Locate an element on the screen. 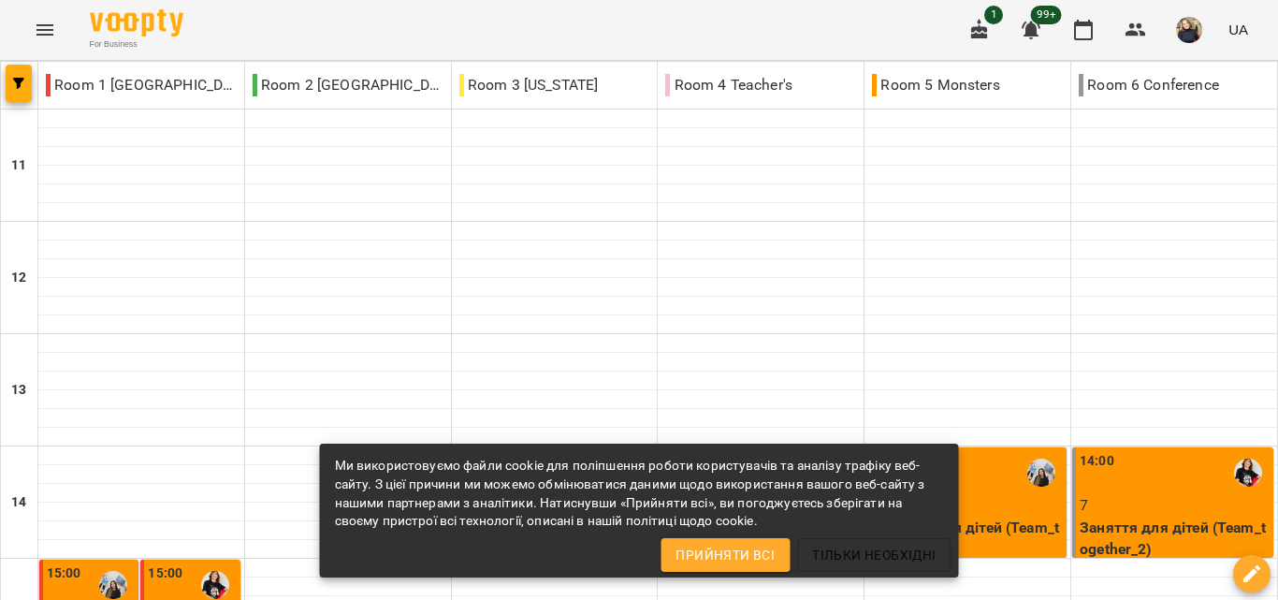  button: UA is located at coordinates (1238, 29).